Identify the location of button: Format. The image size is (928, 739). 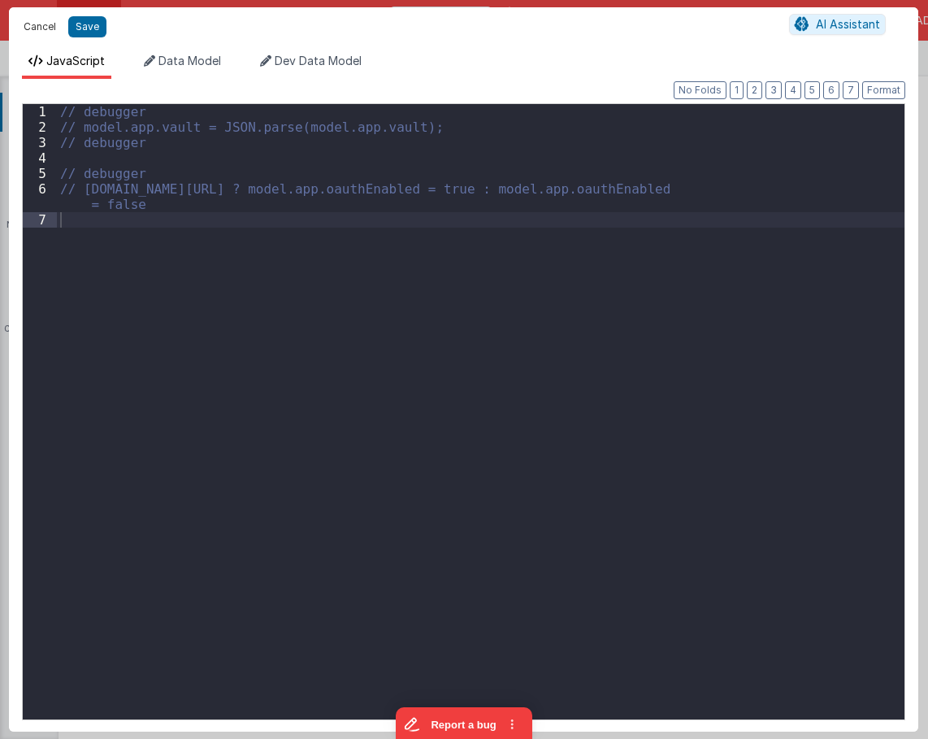
(884, 90).